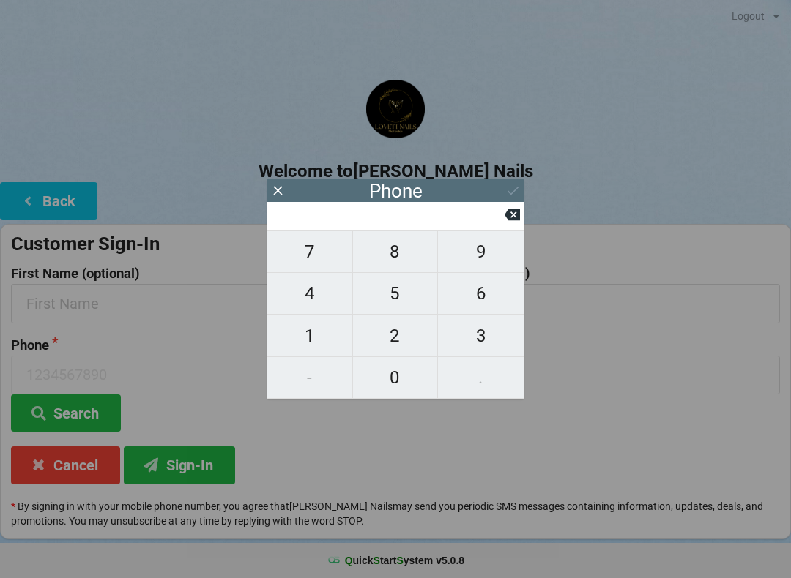 The image size is (791, 578). I want to click on button: 4, so click(310, 294).